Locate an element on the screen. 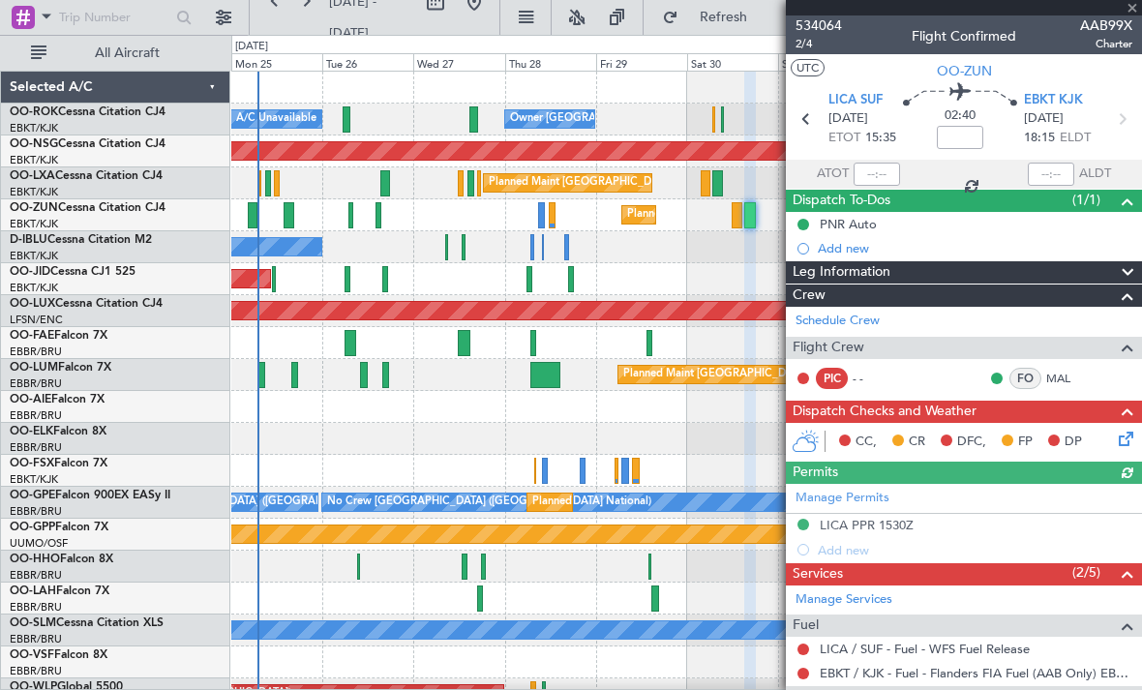 This screenshot has height=690, width=1142. span: 15:35 is located at coordinates (880, 138).